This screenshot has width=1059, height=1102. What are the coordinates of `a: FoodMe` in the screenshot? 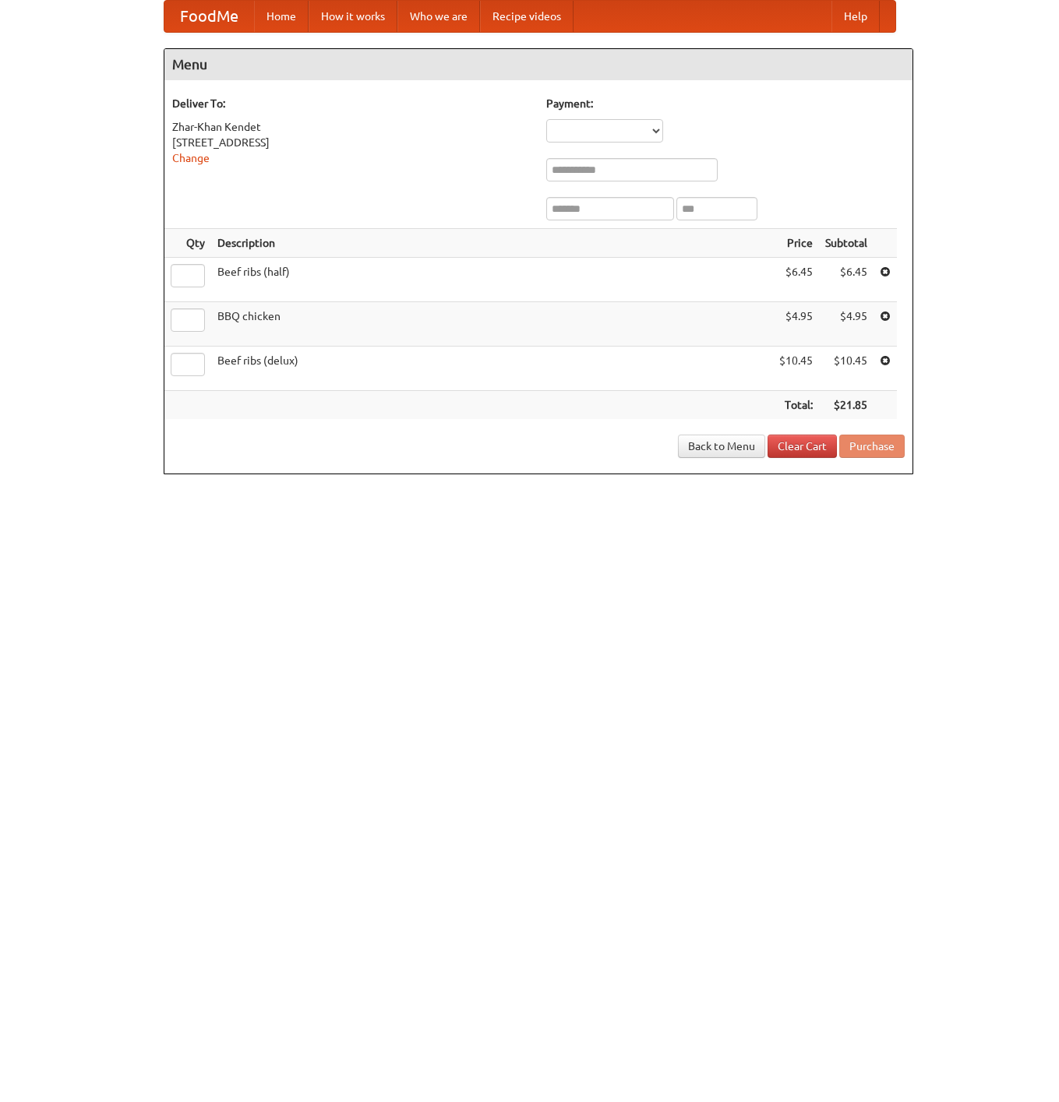 It's located at (209, 16).